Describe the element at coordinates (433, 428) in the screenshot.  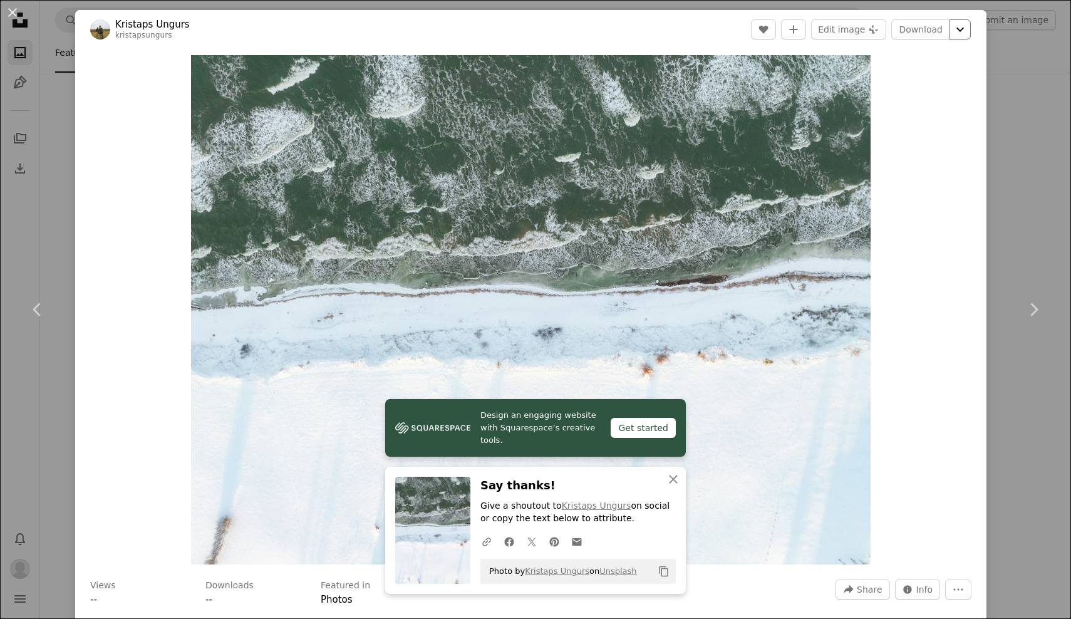
I see `img: file-1606177908946-d1eed1cbe4f5image` at that location.